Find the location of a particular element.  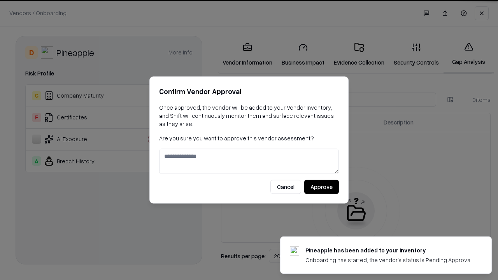

p: Are you sure you want to approve this vendor assessment? is located at coordinates (249, 138).